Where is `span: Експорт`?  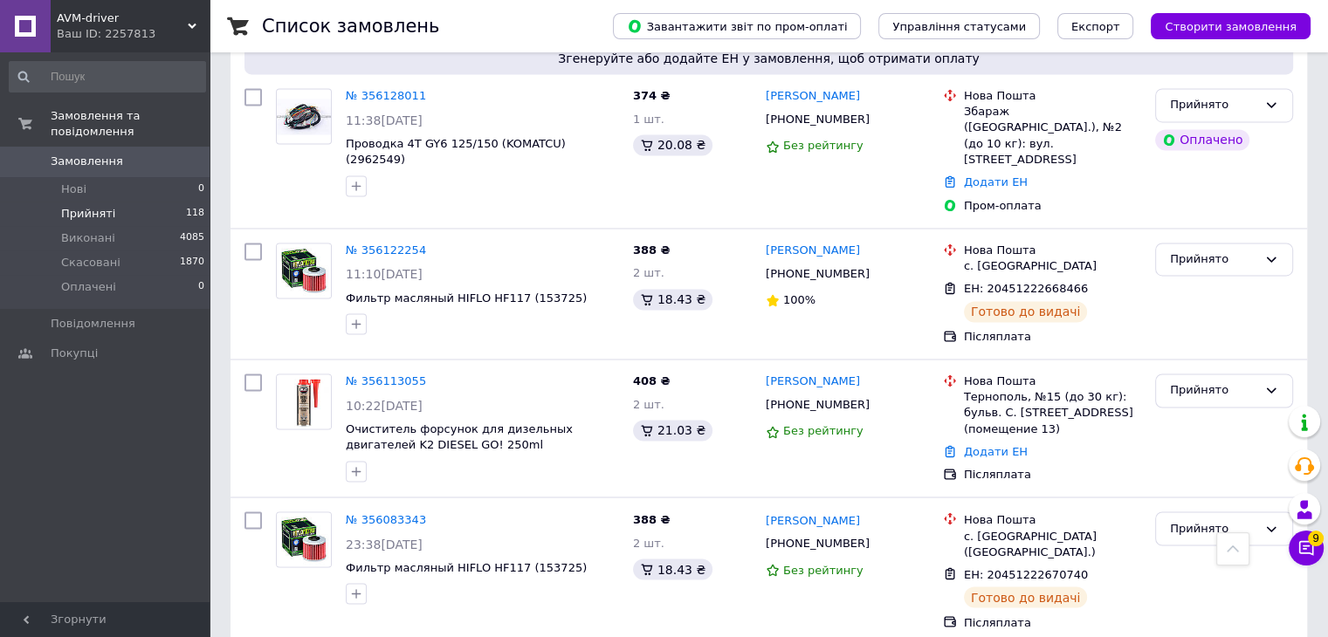
span: Експорт is located at coordinates (1096, 26).